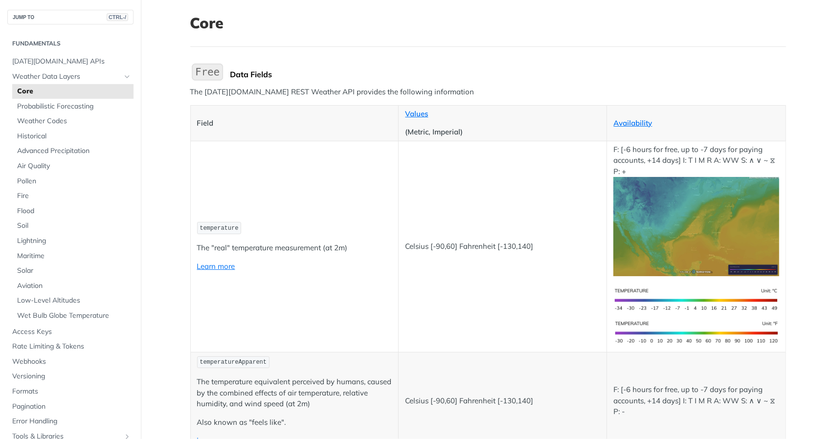 This screenshot has width=835, height=439. I want to click on span: Wet Bulb Globe Temperature, so click(74, 316).